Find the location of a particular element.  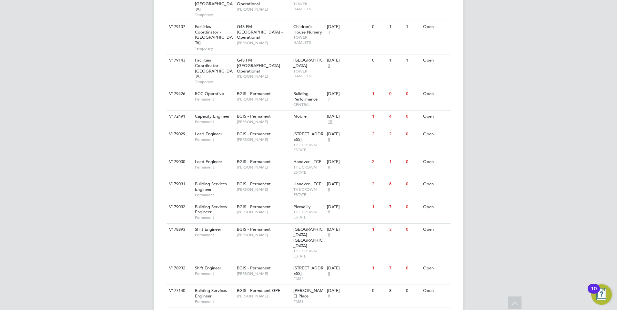

span: 3 is located at coordinates (329, 66).